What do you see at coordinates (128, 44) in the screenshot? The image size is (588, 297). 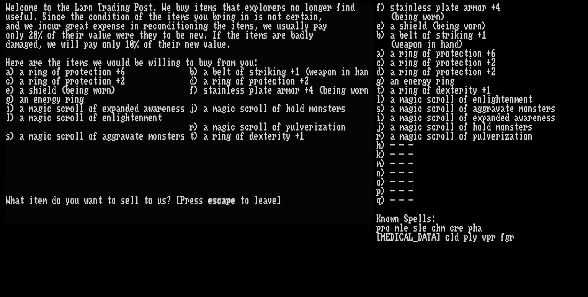 I see `div: 1` at bounding box center [128, 44].